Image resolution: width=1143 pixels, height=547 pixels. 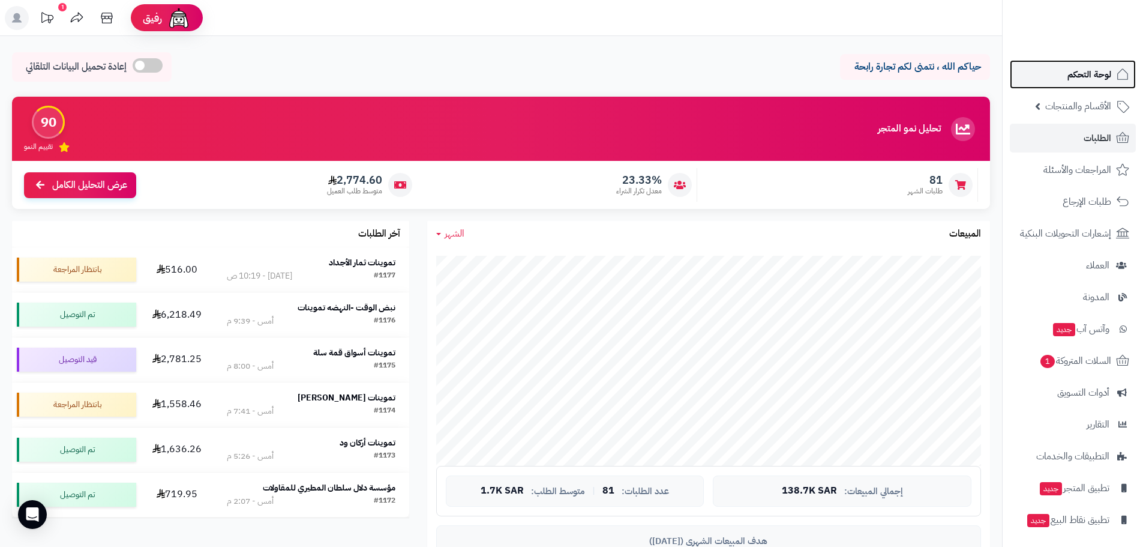 What do you see at coordinates (809, 491) in the screenshot?
I see `span: 138.7K SAR` at bounding box center [809, 491].